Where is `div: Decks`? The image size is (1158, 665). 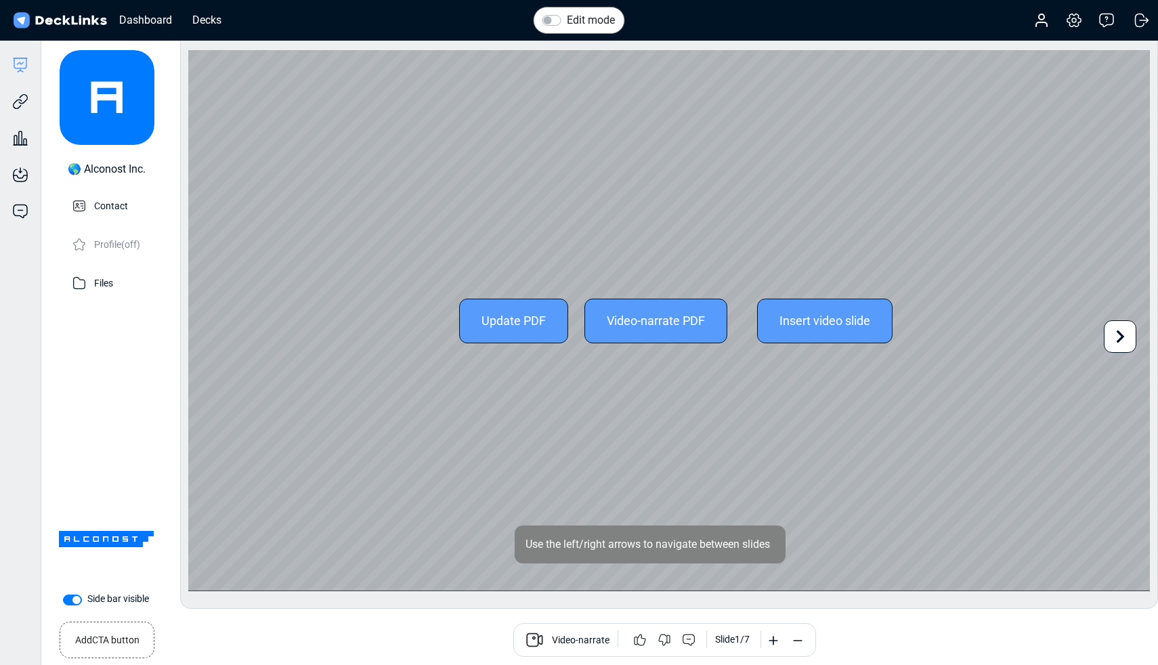
div: Decks is located at coordinates (207, 20).